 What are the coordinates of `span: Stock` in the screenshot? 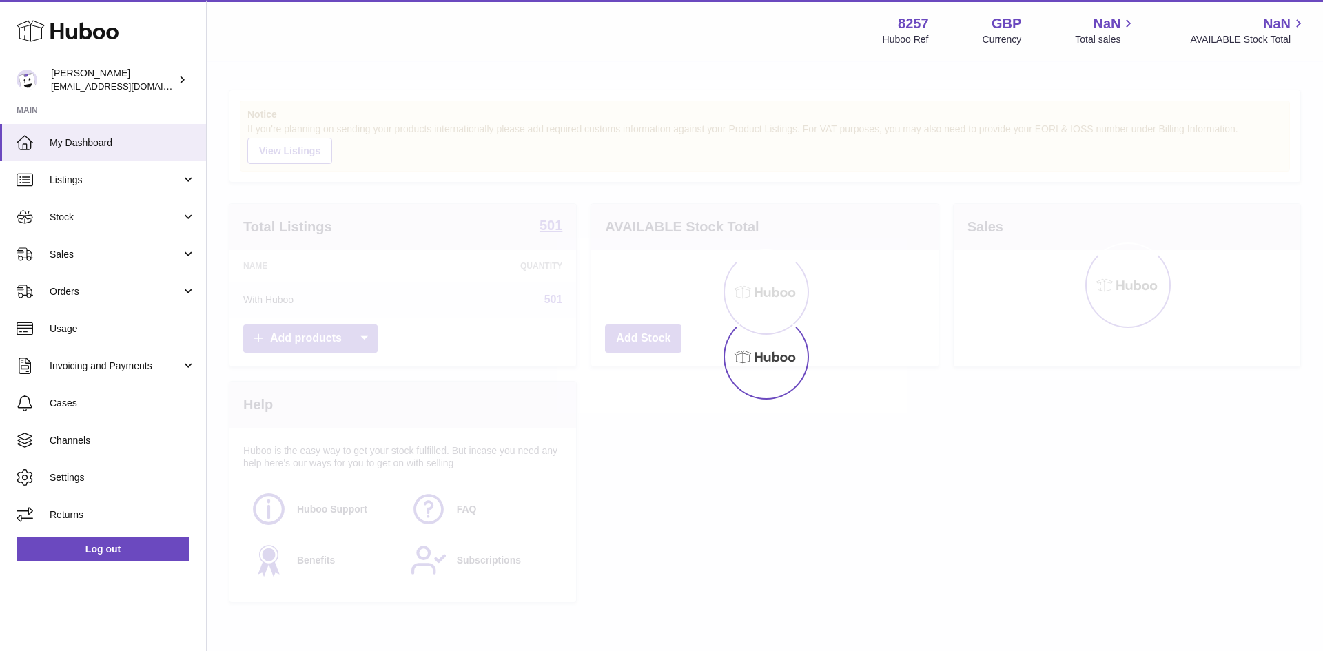 It's located at (115, 217).